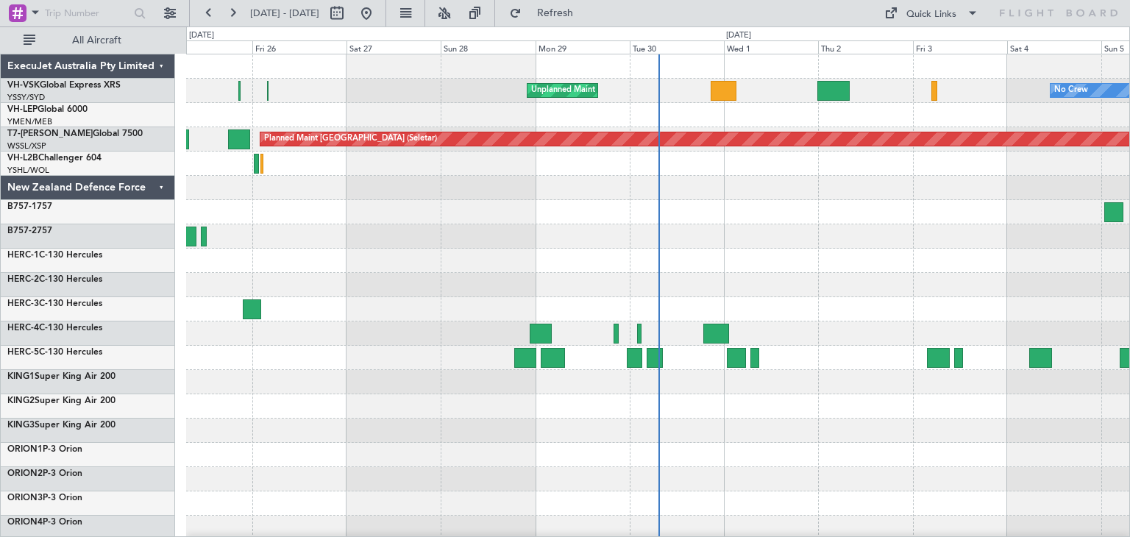  What do you see at coordinates (61, 401) in the screenshot?
I see `a: KING2Super King Air 200` at bounding box center [61, 401].